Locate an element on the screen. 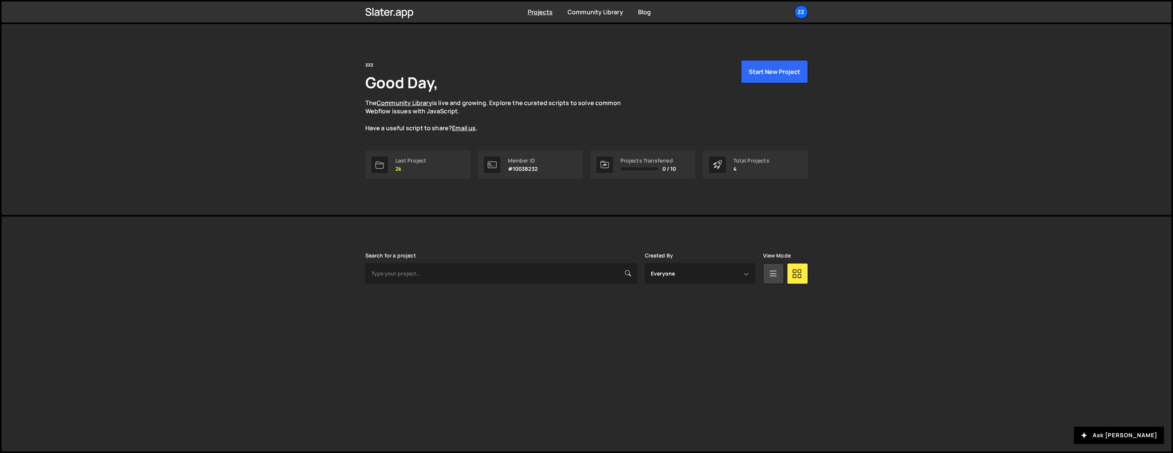 This screenshot has height=453, width=1173. button: Start New Project is located at coordinates (775, 72).